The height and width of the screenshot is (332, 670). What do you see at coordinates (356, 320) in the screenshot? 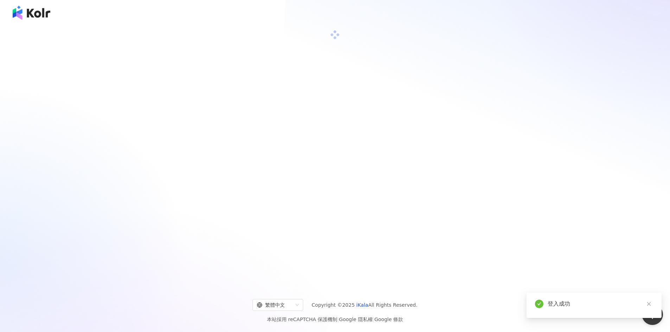
I see `a: Google 隱私權` at bounding box center [356, 320].